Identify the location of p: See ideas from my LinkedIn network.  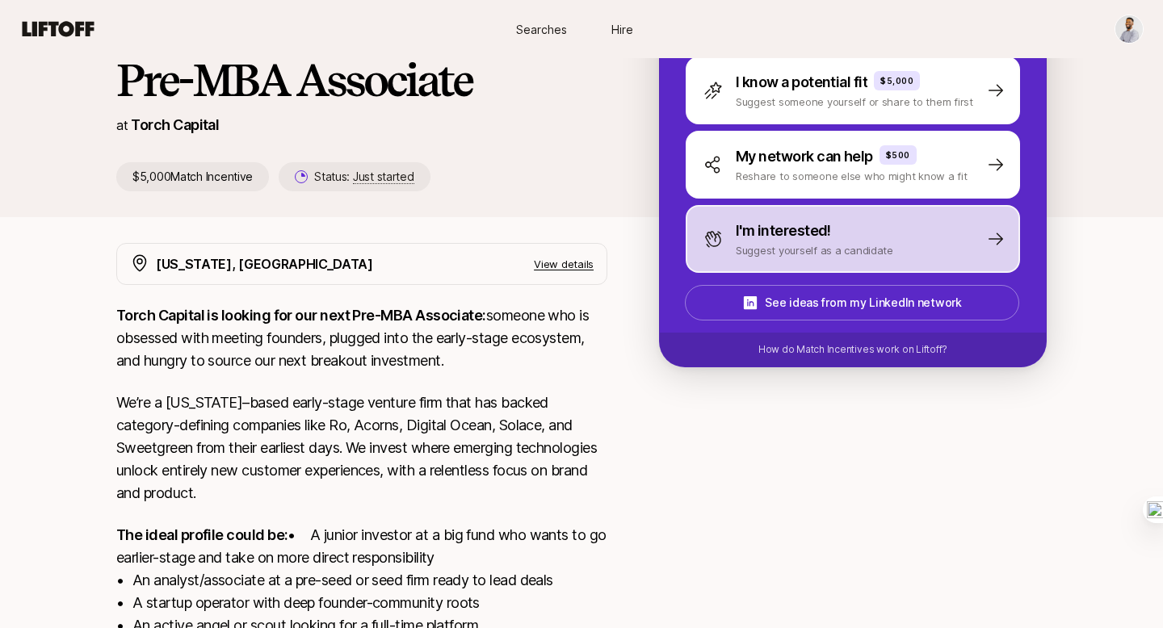
(862, 303).